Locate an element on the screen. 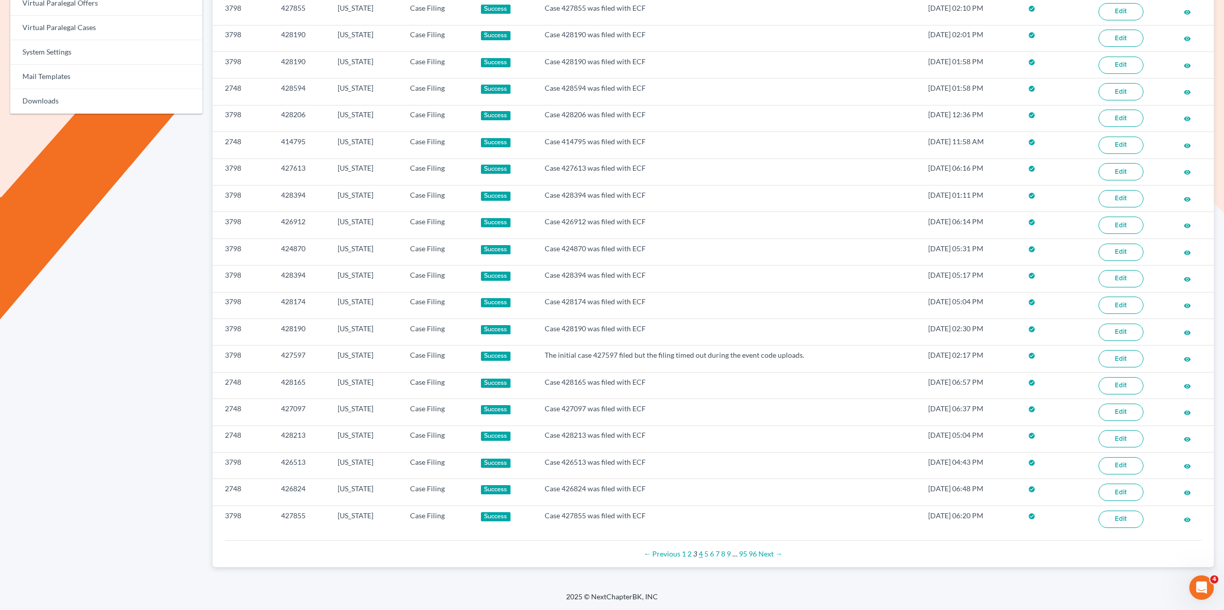 The width and height of the screenshot is (1224, 610). em: Page 3 is located at coordinates (695, 554).